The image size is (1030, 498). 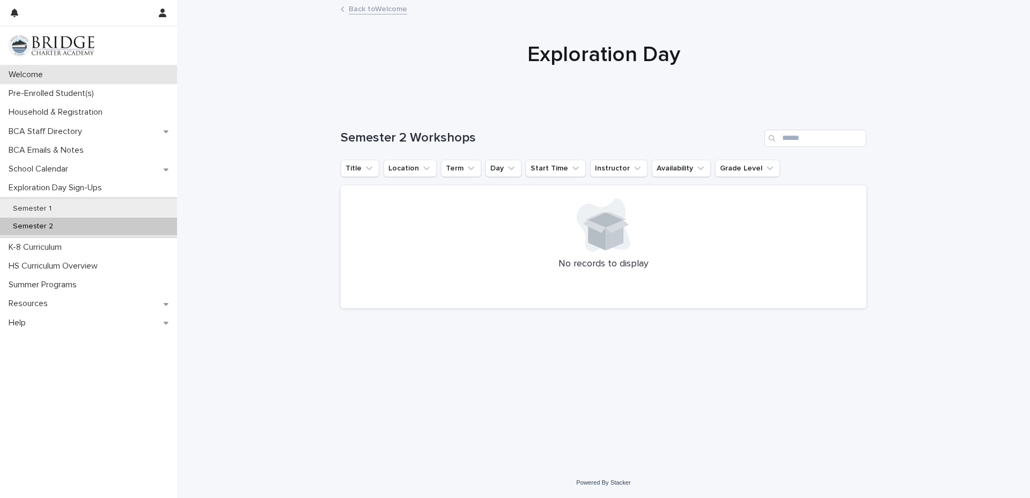 What do you see at coordinates (48, 150) in the screenshot?
I see `p: BCA Emails & Notes` at bounding box center [48, 150].